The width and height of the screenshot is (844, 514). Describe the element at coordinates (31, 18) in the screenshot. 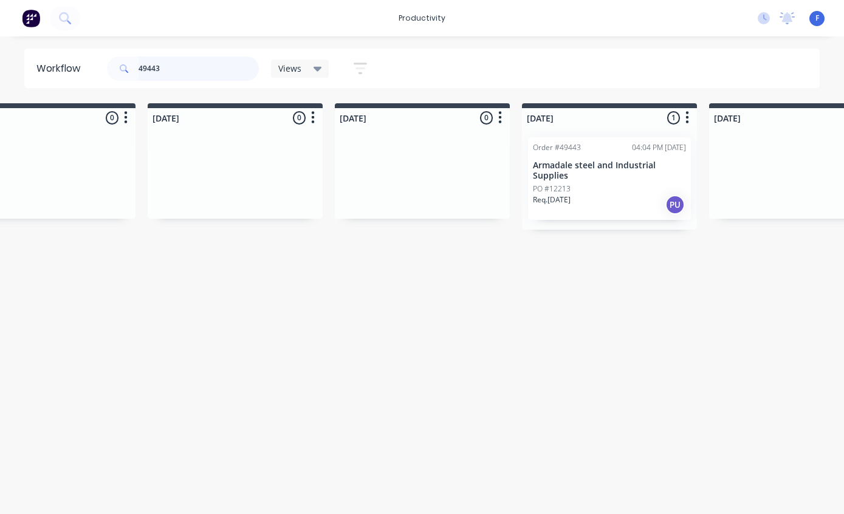

I see `img: Factory` at that location.